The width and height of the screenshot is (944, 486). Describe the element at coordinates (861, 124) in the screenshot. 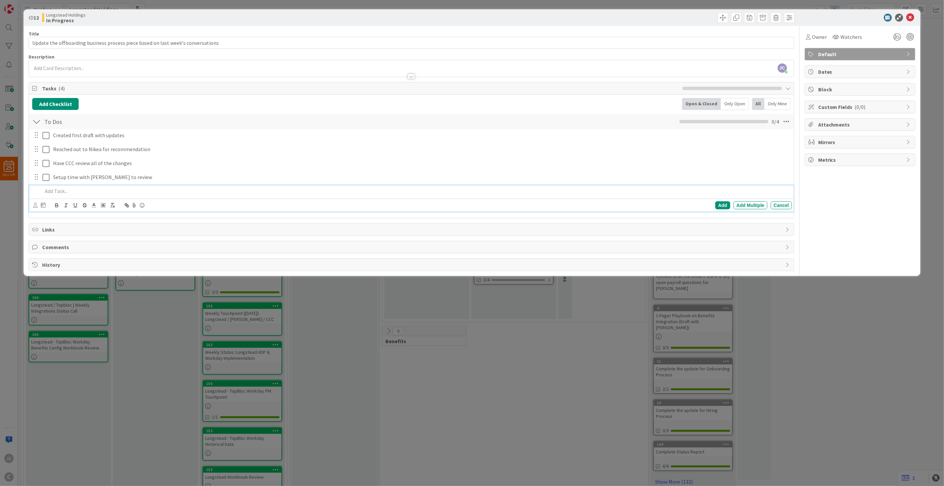

I see `span: Attachments` at that location.